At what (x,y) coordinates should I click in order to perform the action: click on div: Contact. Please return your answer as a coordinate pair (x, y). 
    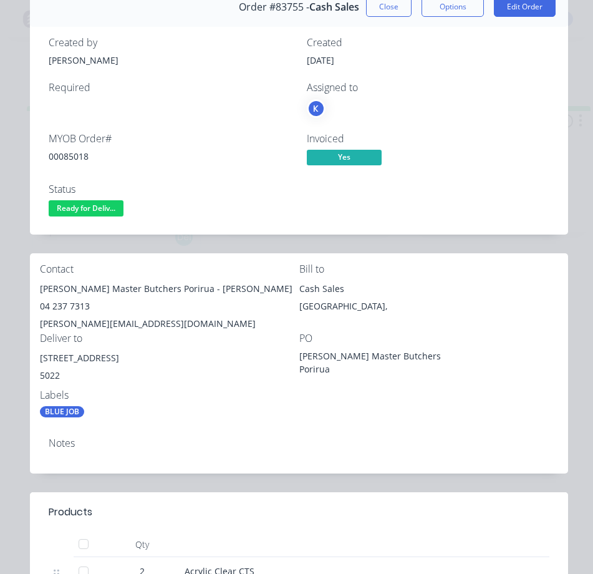
    Looking at the image, I should click on (170, 269).